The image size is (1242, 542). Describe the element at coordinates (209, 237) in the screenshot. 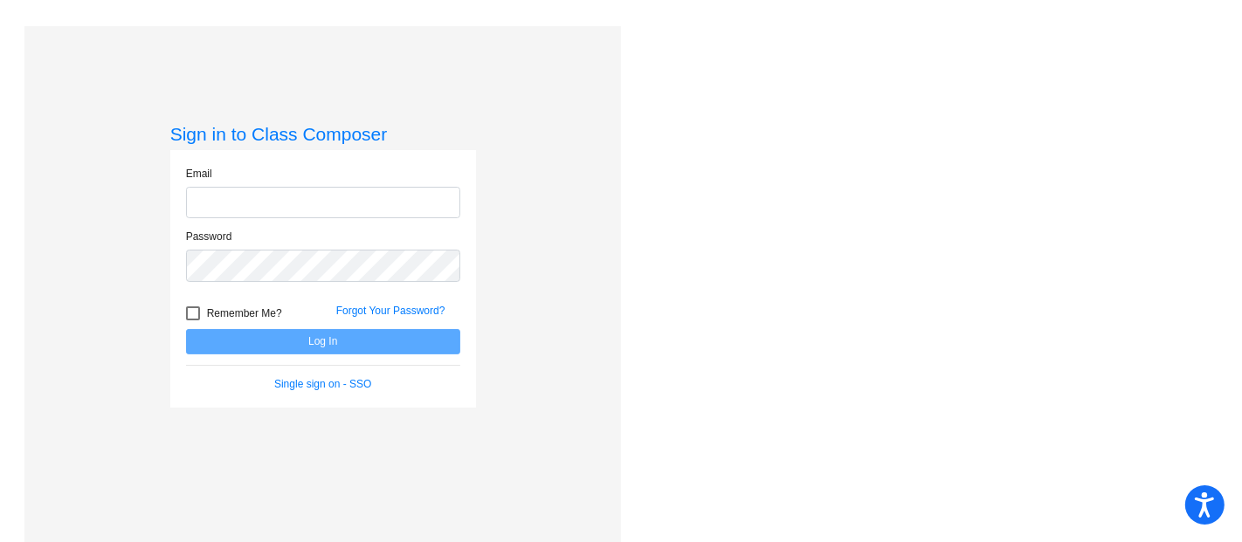

I see `label: Password` at that location.